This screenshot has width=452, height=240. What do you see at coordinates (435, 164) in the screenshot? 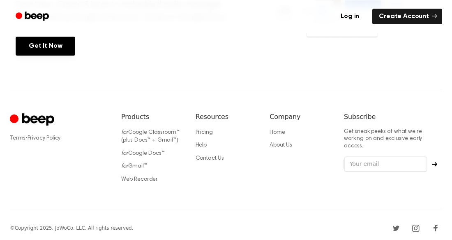
I see `button: Subscribe` at bounding box center [435, 164].